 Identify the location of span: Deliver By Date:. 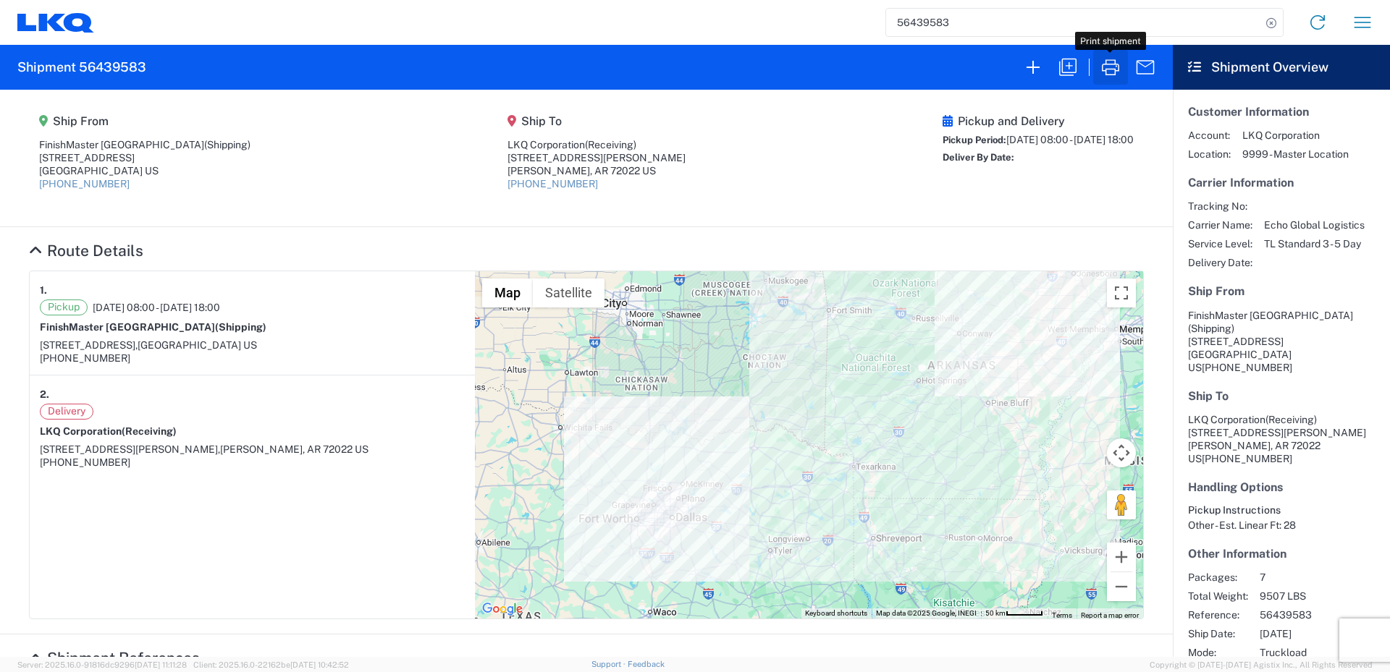
(978, 157).